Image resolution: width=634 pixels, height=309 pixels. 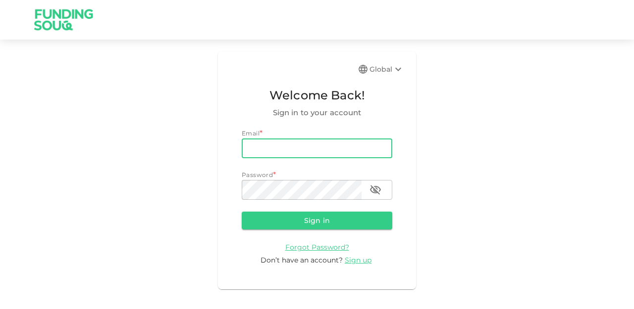 I want to click on a: Forgot Password?, so click(x=317, y=247).